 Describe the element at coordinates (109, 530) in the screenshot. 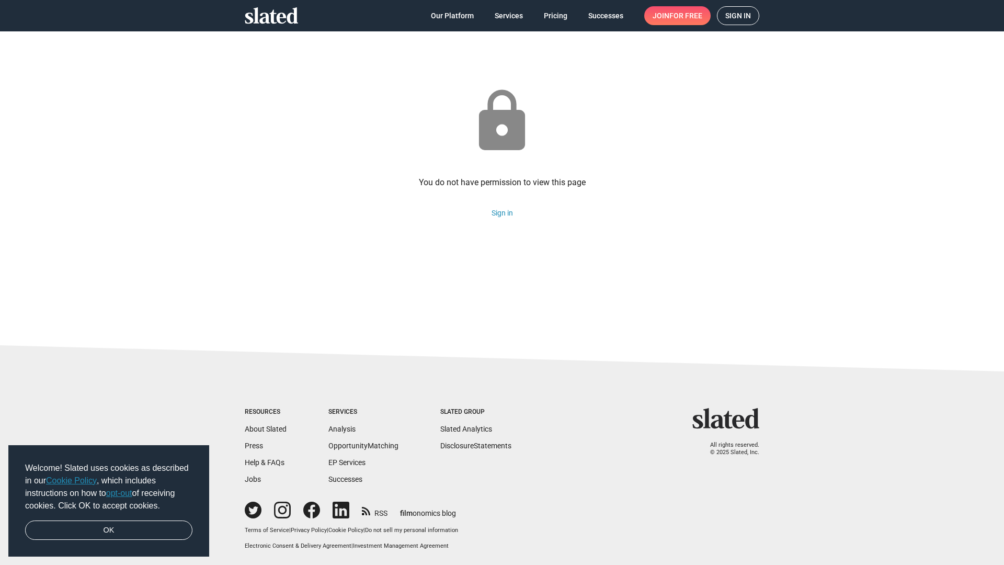

I see `a: dismiss cookie message` at that location.